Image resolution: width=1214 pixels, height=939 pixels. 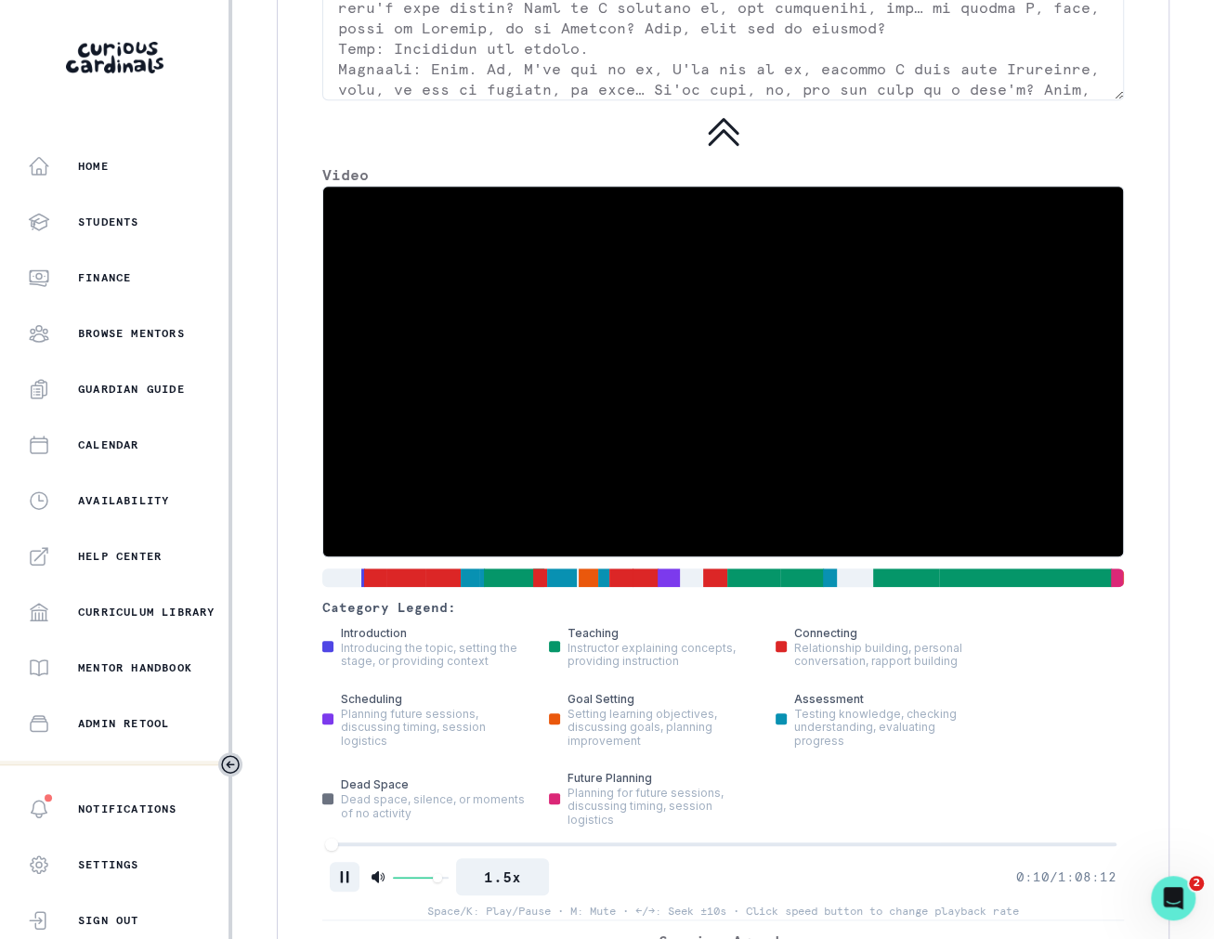 What do you see at coordinates (1197, 884) in the screenshot?
I see `span: 2` at bounding box center [1197, 884].